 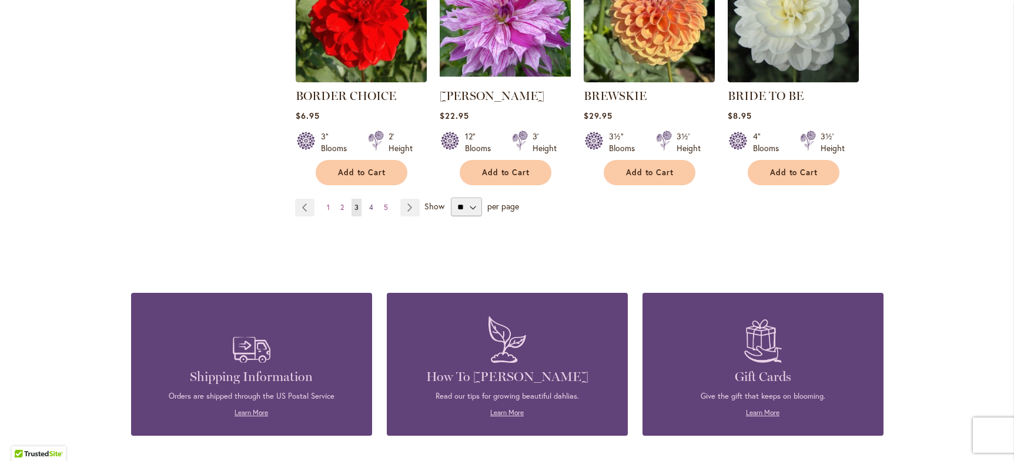 What do you see at coordinates (400, 142) in the screenshot?
I see `div: 2' Height` at bounding box center [400, 142].